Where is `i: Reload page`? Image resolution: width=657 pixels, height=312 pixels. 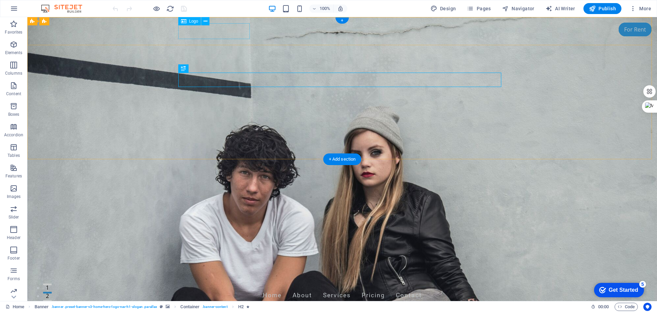
i: Reload page is located at coordinates (170, 9).